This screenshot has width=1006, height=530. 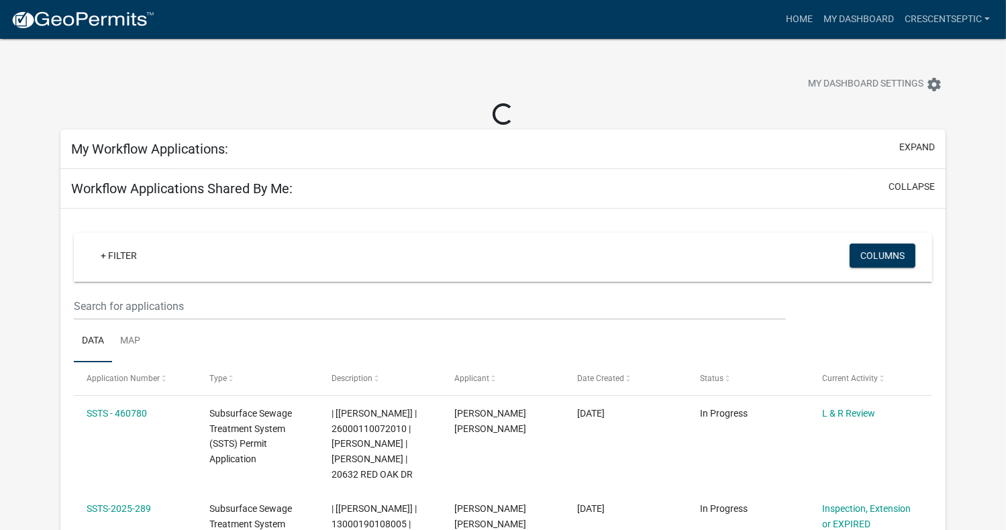 I want to click on h5: My Workflow Applications:, so click(x=150, y=149).